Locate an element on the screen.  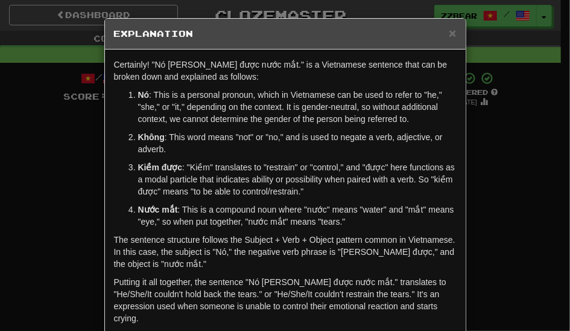
p: : "Kiềm" translates to "restrain" or "control," and "được" here functions as a modal particle tha... is located at coordinates (298, 179).